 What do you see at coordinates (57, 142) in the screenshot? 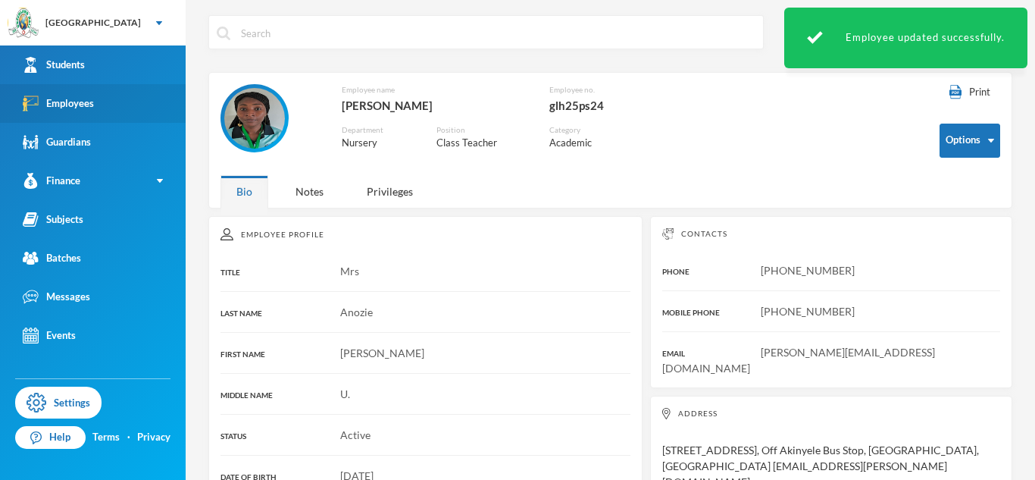
I see `div: Guardians` at bounding box center [57, 142].